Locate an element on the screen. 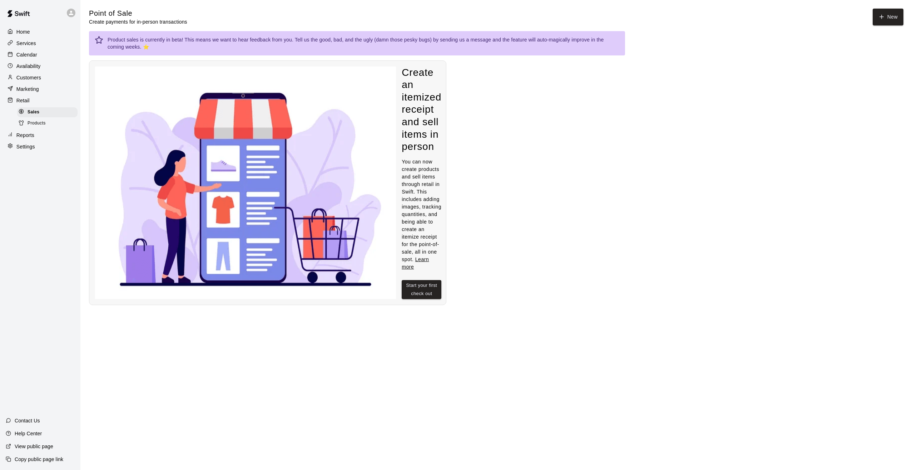 This screenshot has width=912, height=470. div: Settings is located at coordinates (40, 147).